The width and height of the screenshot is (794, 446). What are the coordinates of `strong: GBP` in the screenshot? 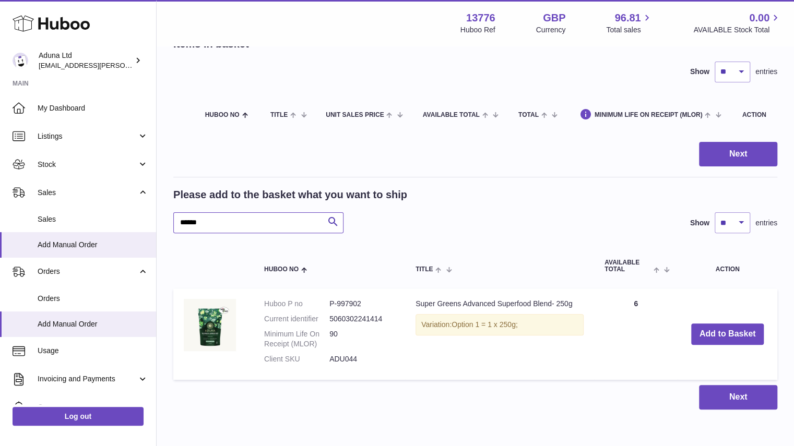 It's located at (554, 18).